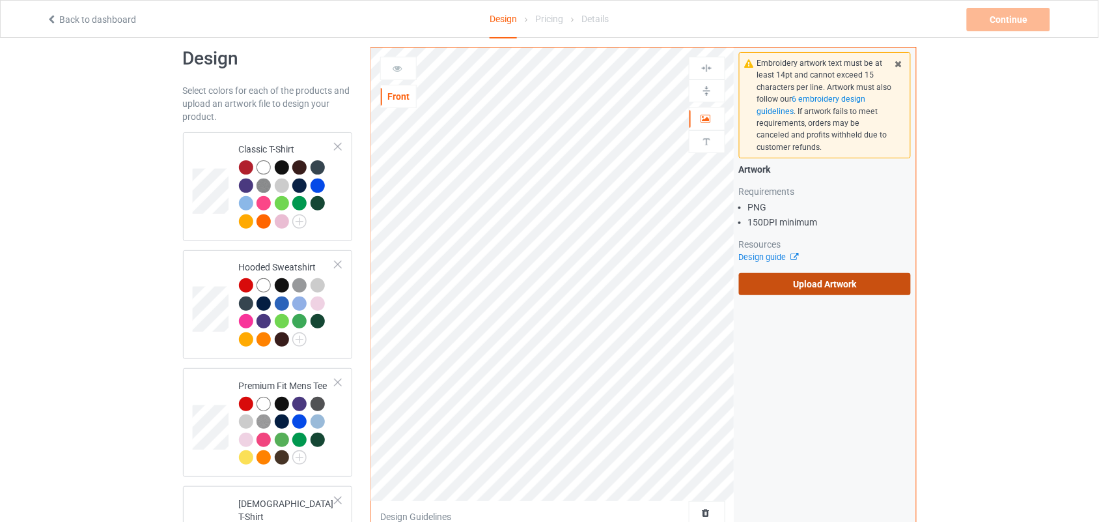 The height and width of the screenshot is (522, 1099). I want to click on a: Back to dashboard, so click(91, 20).